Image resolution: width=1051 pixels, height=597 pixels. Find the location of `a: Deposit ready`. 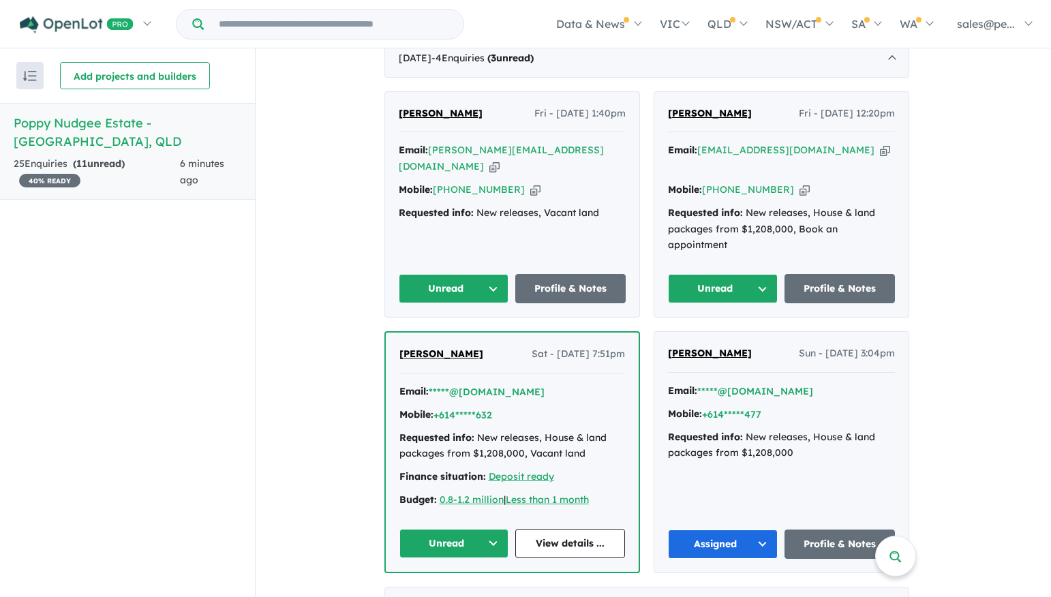

a: Deposit ready is located at coordinates (521, 476).